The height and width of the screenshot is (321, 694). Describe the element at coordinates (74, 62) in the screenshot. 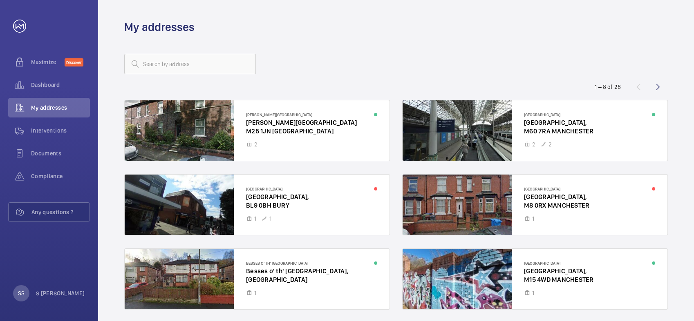

I see `span: Discover` at that location.